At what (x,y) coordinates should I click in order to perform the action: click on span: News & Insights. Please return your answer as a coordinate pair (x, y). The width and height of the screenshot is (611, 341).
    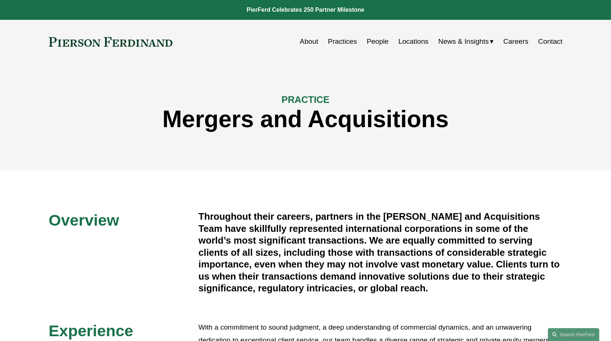
    Looking at the image, I should click on (464, 41).